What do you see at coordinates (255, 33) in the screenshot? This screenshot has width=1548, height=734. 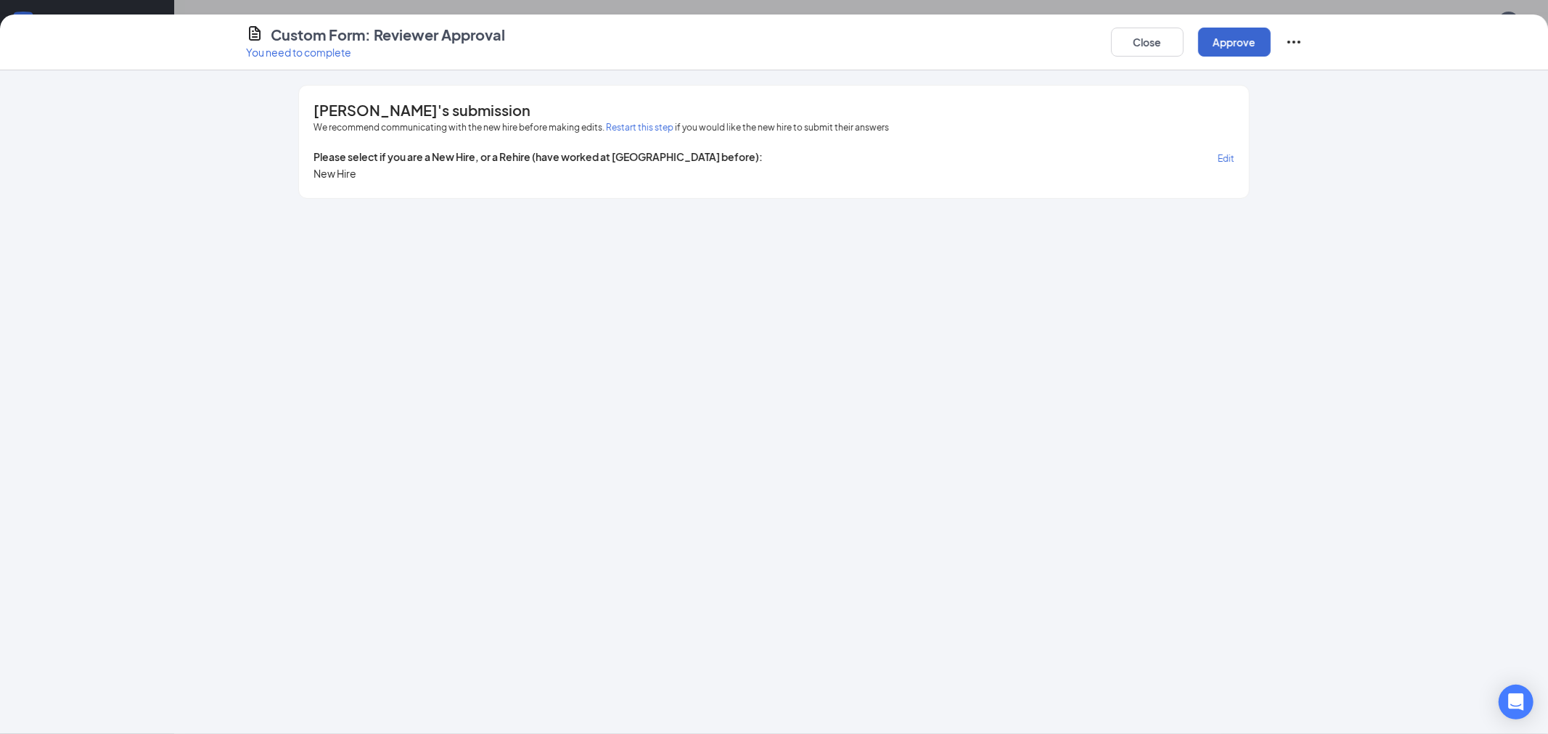 I see `svg: CustomFormIcon` at bounding box center [255, 33].